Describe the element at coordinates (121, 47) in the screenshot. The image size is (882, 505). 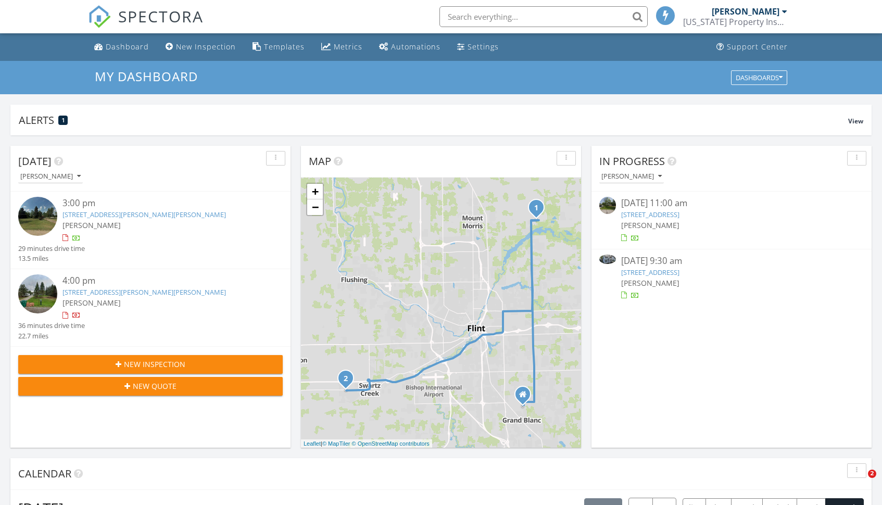
I see `a: Dashboard` at that location.